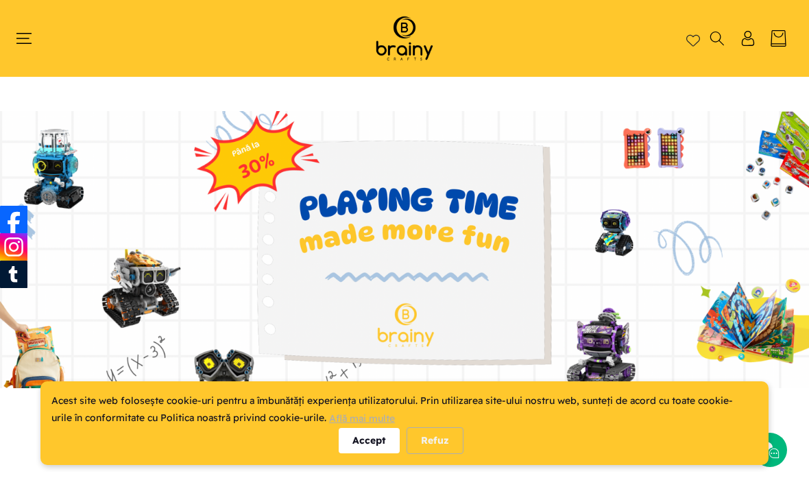 Image resolution: width=809 pixels, height=489 pixels. I want to click on a: Wishlist page link, so click(693, 38).